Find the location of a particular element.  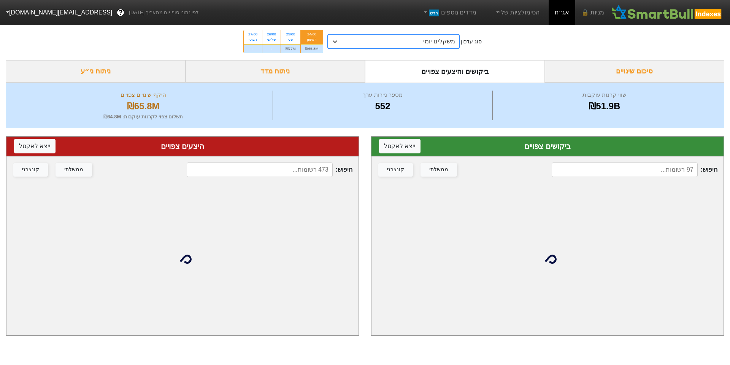

div: שווי קרנות עוקבות is located at coordinates (605, 95).